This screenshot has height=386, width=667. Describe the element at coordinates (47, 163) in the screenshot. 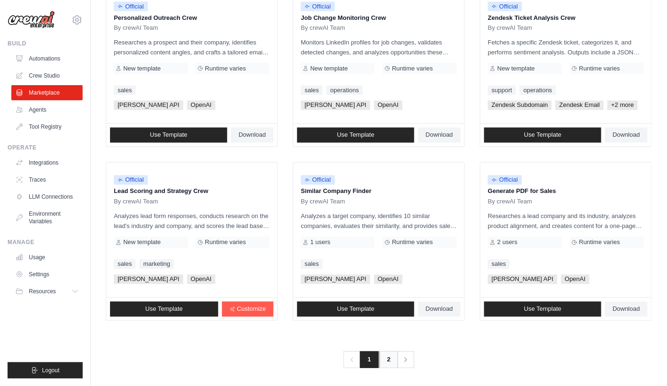

I see `a: Integrations` at that location.